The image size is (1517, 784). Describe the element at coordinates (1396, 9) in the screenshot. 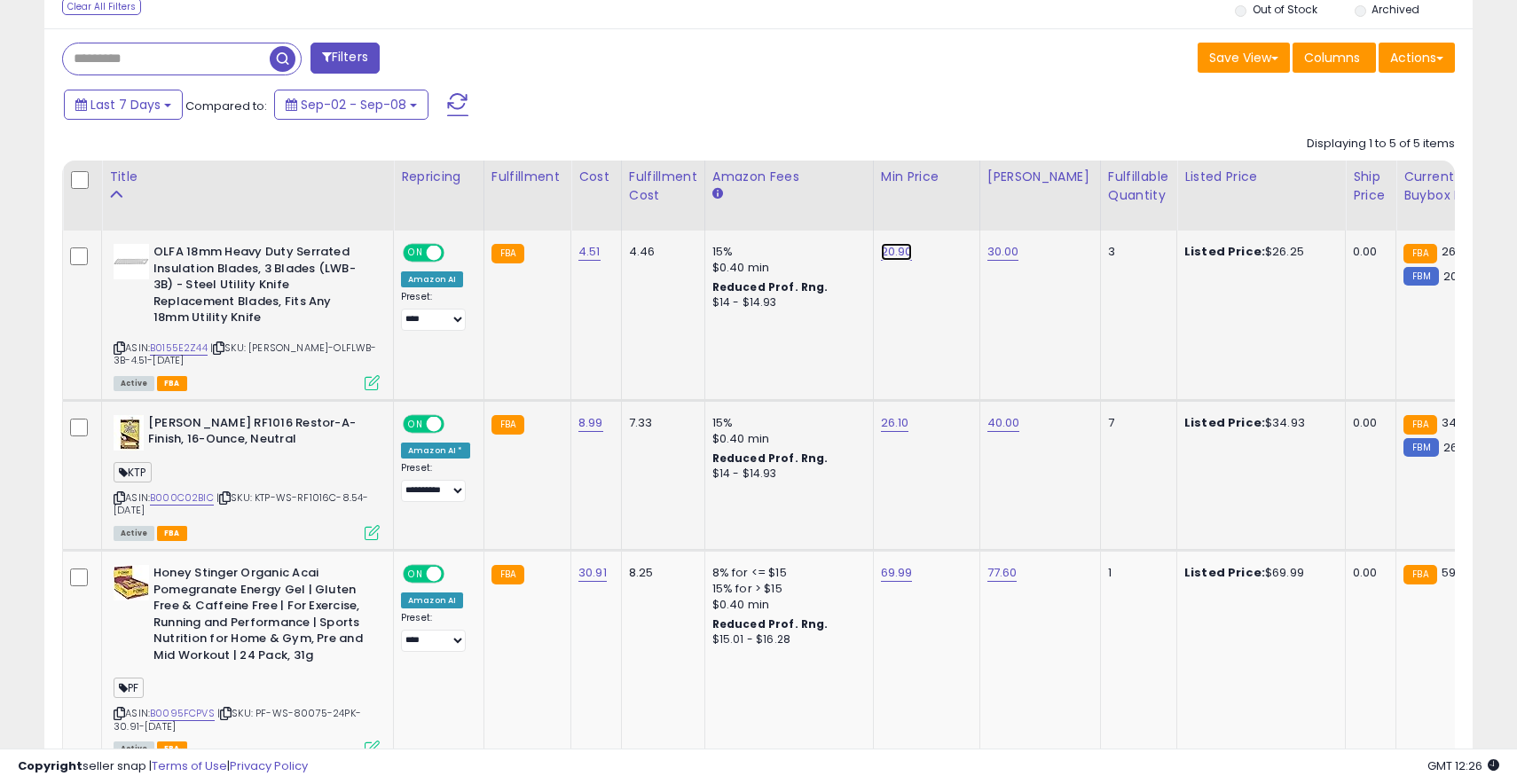

I see `label: Archived` at that location.